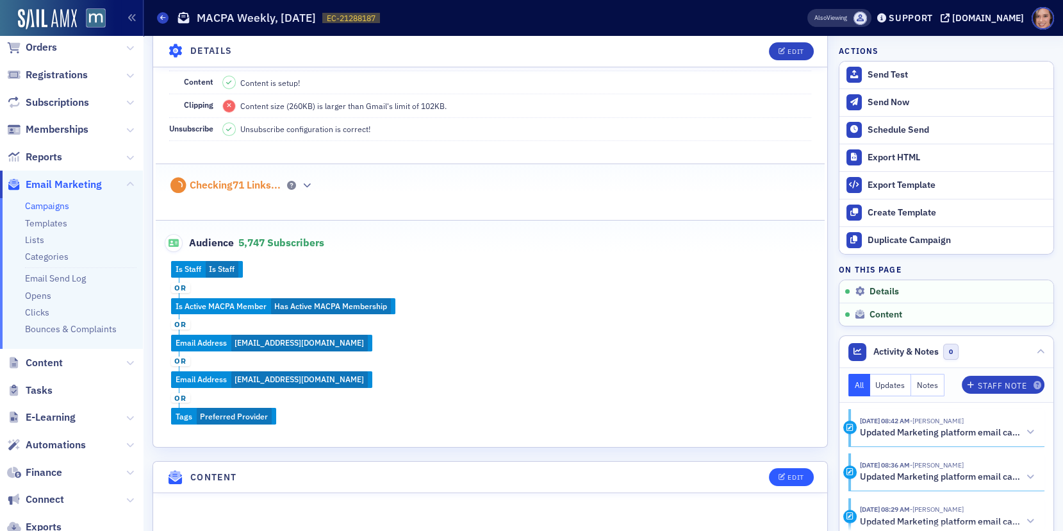 The width and height of the screenshot is (1063, 531). What do you see at coordinates (946, 129) in the screenshot?
I see `button: Schedule Send` at bounding box center [946, 129].